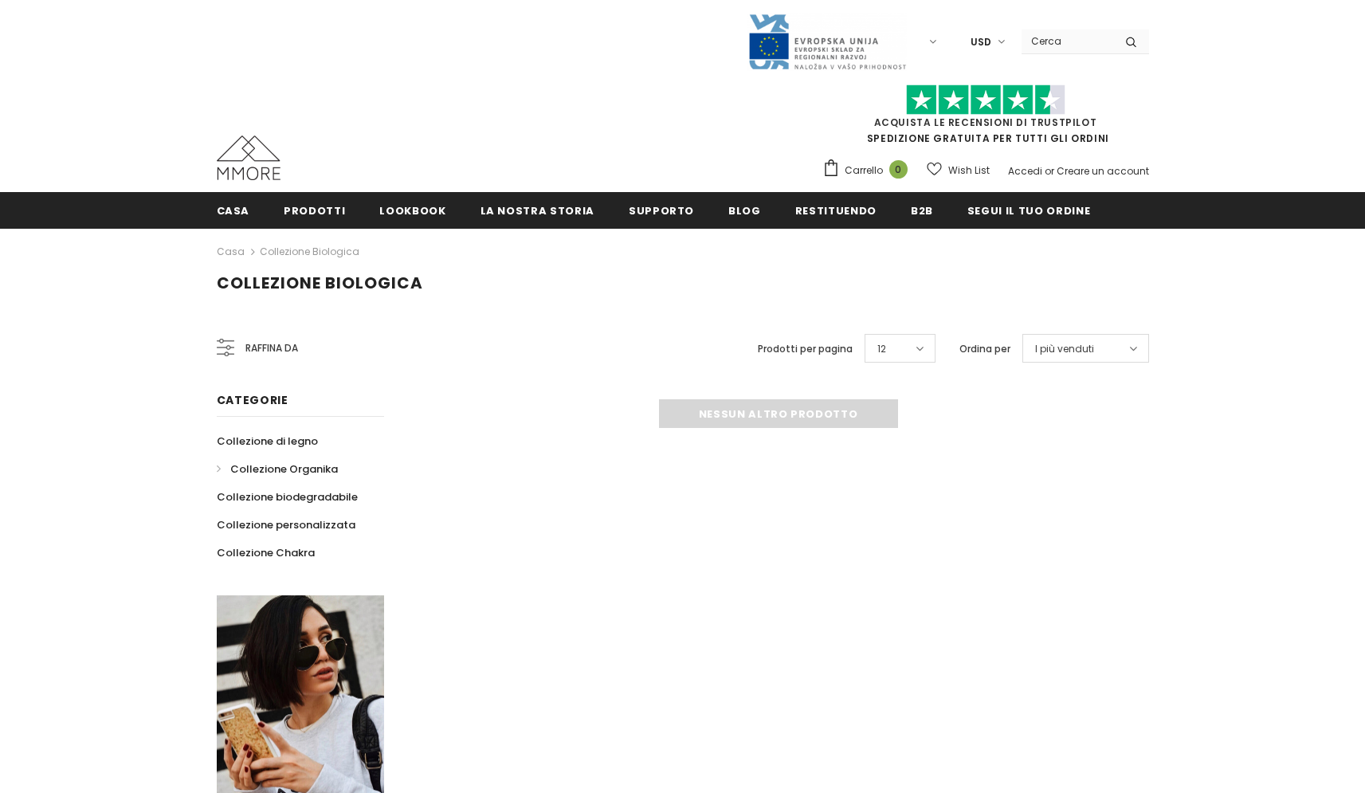  What do you see at coordinates (267, 441) in the screenshot?
I see `span: Collezione di legno` at bounding box center [267, 441].